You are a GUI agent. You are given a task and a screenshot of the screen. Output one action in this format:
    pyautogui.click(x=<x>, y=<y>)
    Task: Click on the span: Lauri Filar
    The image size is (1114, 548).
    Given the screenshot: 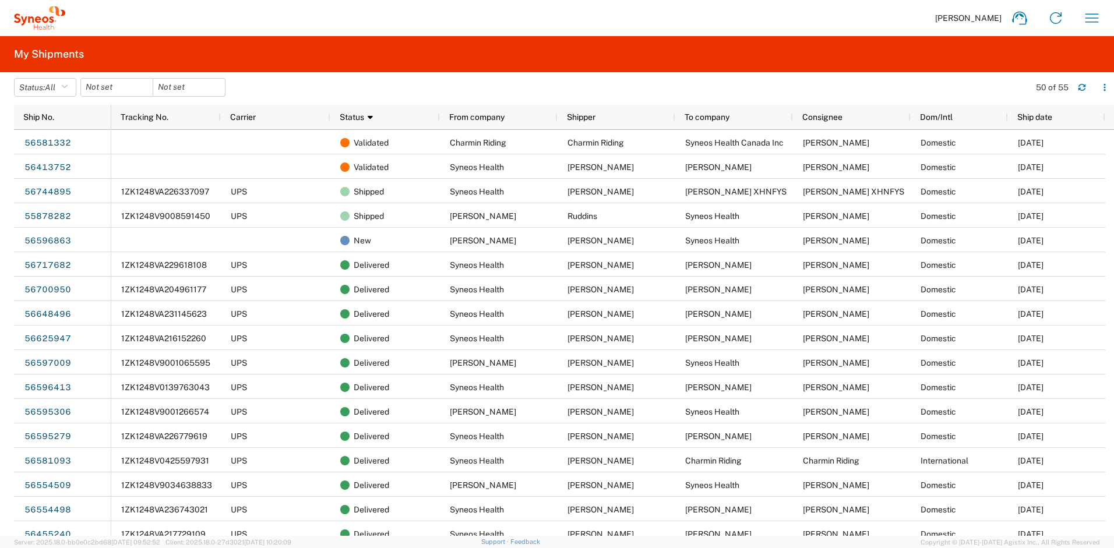 What is the action you would take?
    pyautogui.click(x=483, y=363)
    